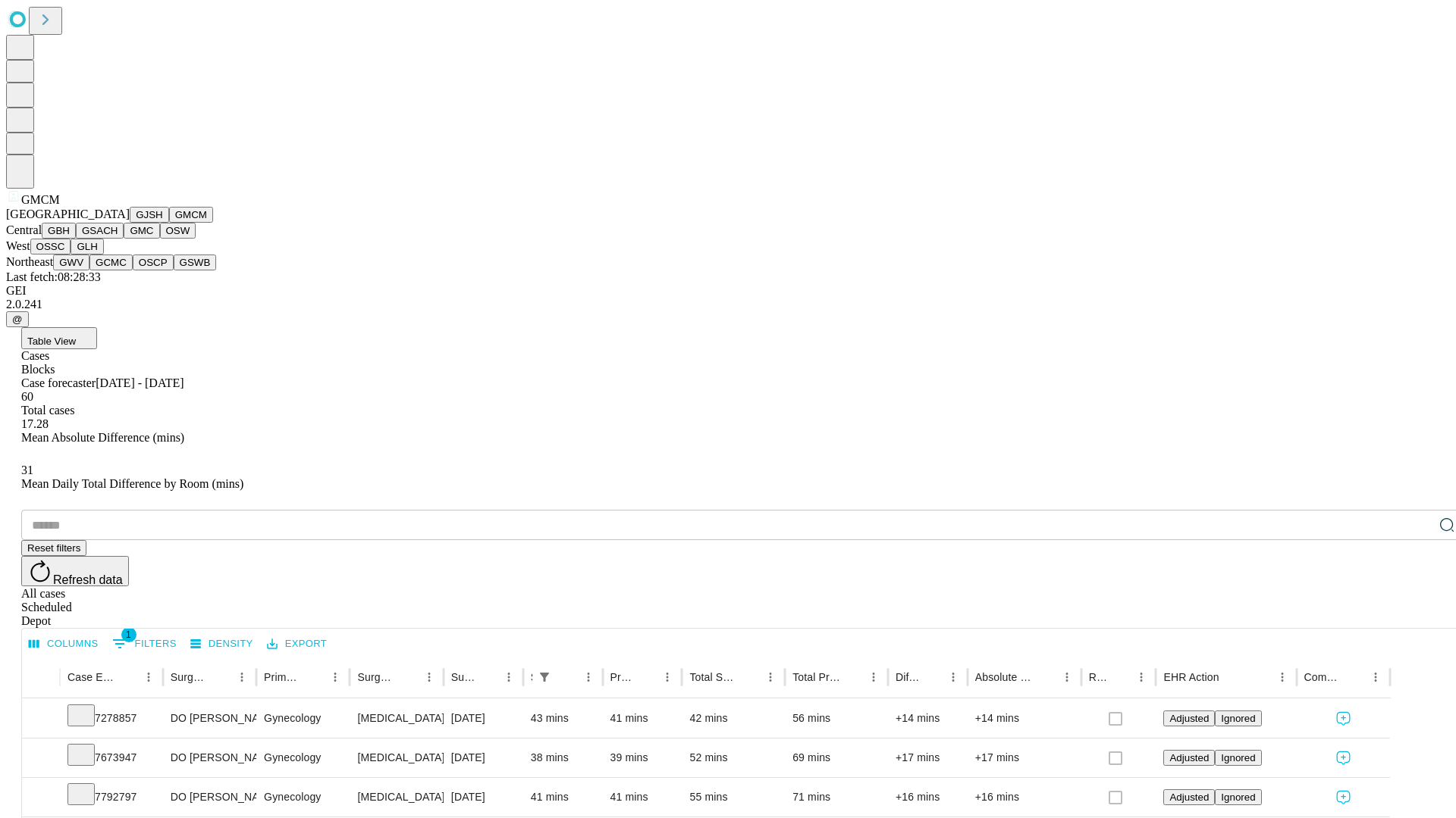 The height and width of the screenshot is (818, 1456). Describe the element at coordinates (54, 548) in the screenshot. I see `span: Reset filters` at that location.